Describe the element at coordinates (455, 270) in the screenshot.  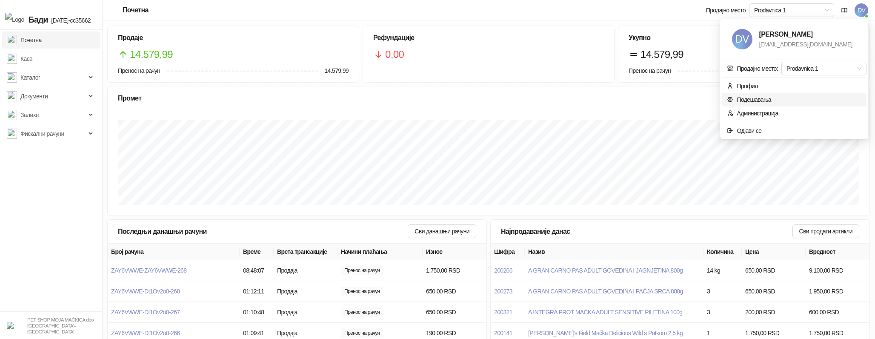
I see `td: 1.750,00 RSD` at that location.